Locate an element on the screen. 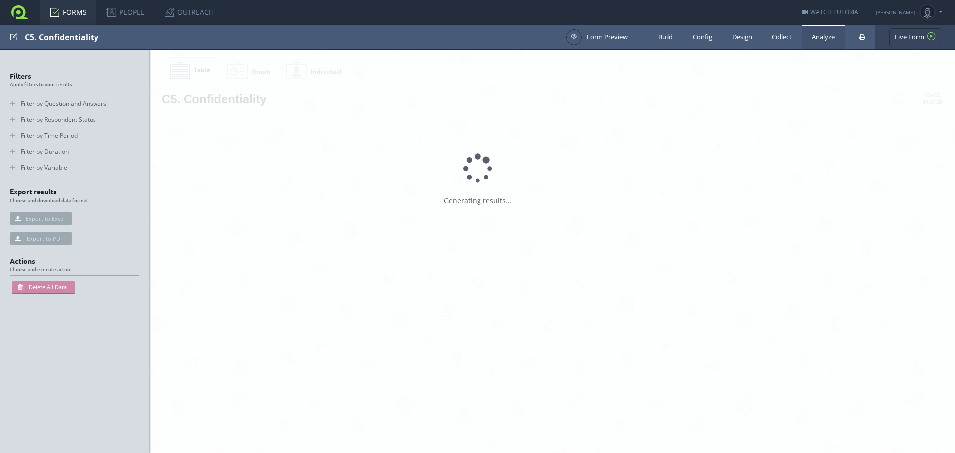  a: Filter by Duration is located at coordinates (75, 152).